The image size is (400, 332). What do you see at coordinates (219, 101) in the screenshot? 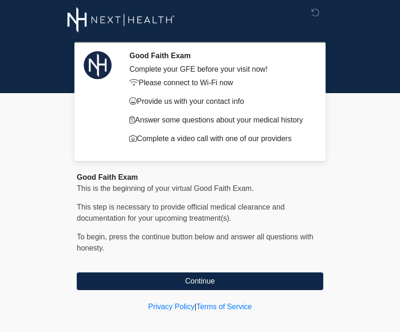
I see `p: Provide us with your contact info` at bounding box center [219, 101].